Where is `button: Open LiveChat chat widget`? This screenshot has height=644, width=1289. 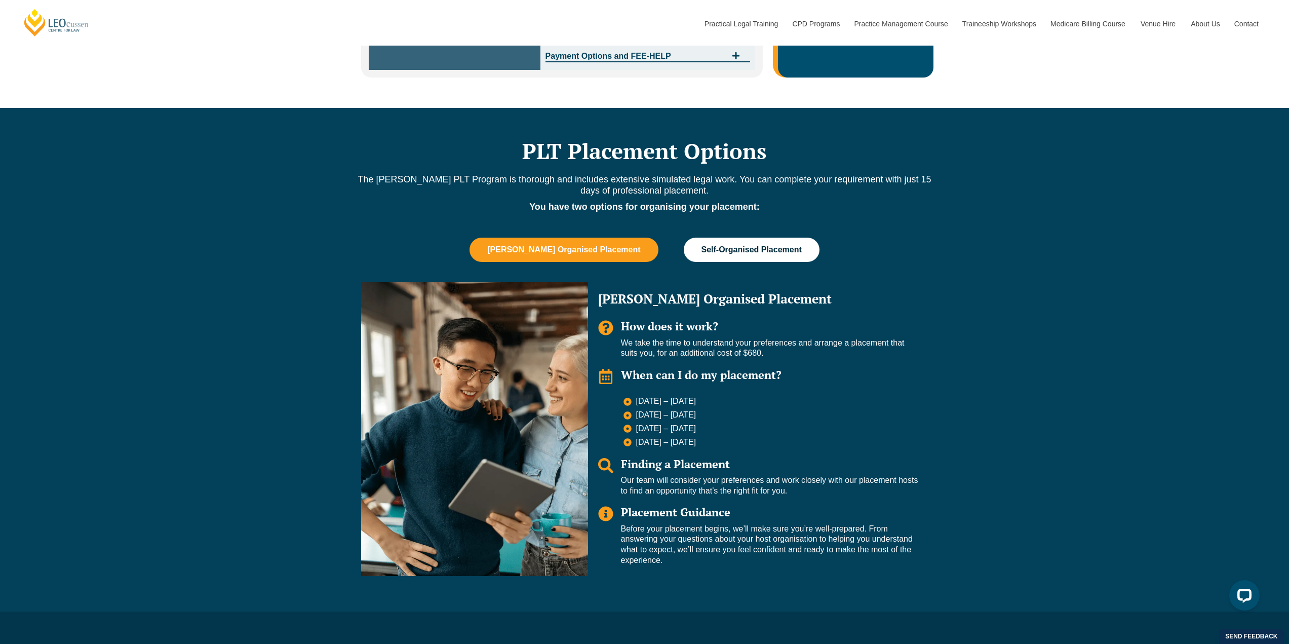
button: Open LiveChat chat widget is located at coordinates (23, 19).